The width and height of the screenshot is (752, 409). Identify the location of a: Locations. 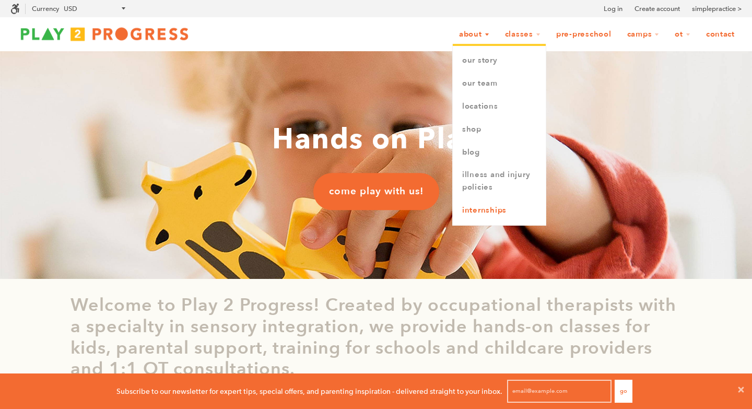
(499, 107).